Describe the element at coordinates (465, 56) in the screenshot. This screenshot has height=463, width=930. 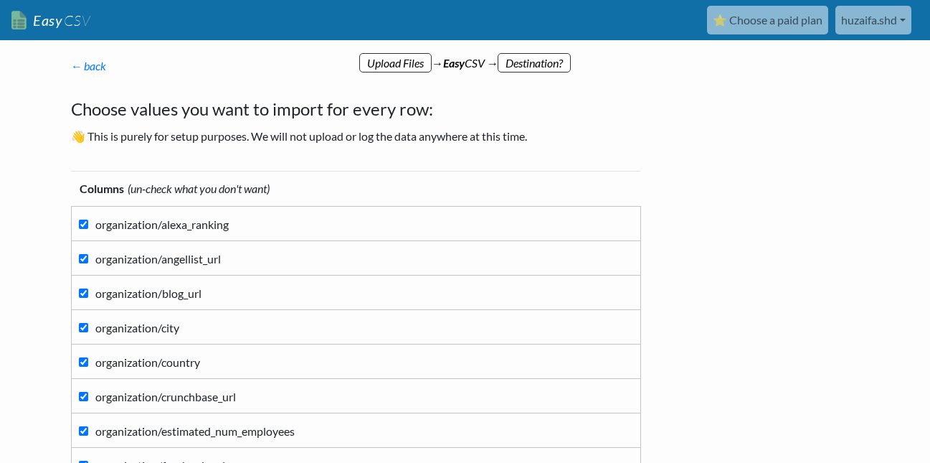
I see `div: → CSV →` at that location.